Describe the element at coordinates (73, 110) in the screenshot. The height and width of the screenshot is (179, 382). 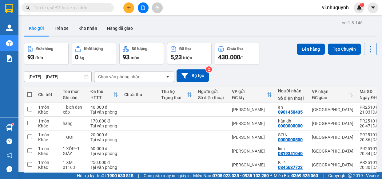
I see `div: 1 bịch đen xốp` at that location.